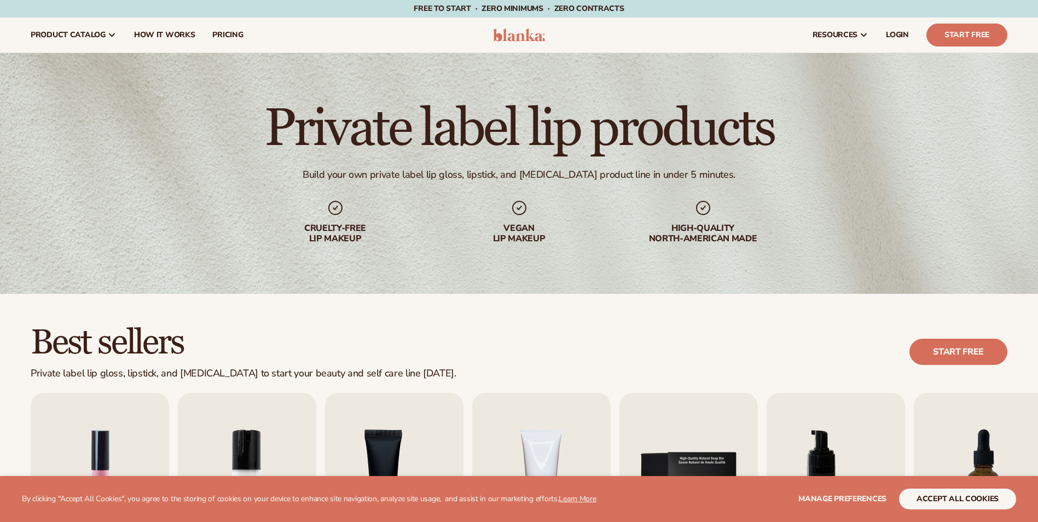 The height and width of the screenshot is (522, 1038). Describe the element at coordinates (966, 35) in the screenshot. I see `a: Start Free` at that location.